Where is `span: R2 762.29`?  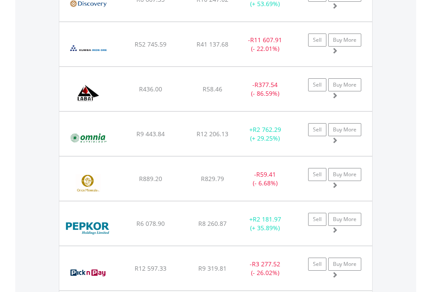
span: R2 762.29 is located at coordinates (267, 129).